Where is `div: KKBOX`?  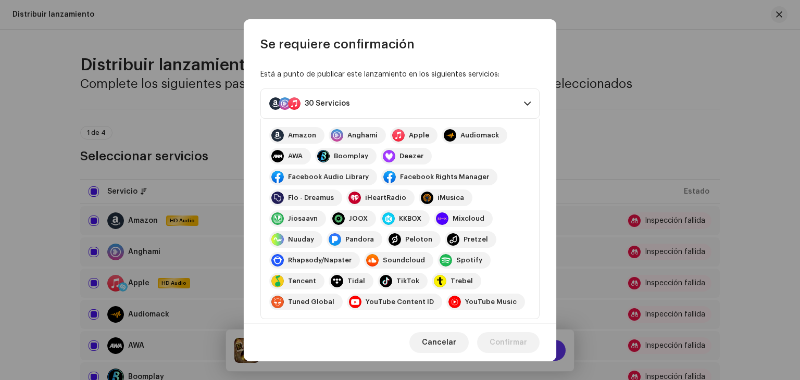
div: KKBOX is located at coordinates (410, 219).